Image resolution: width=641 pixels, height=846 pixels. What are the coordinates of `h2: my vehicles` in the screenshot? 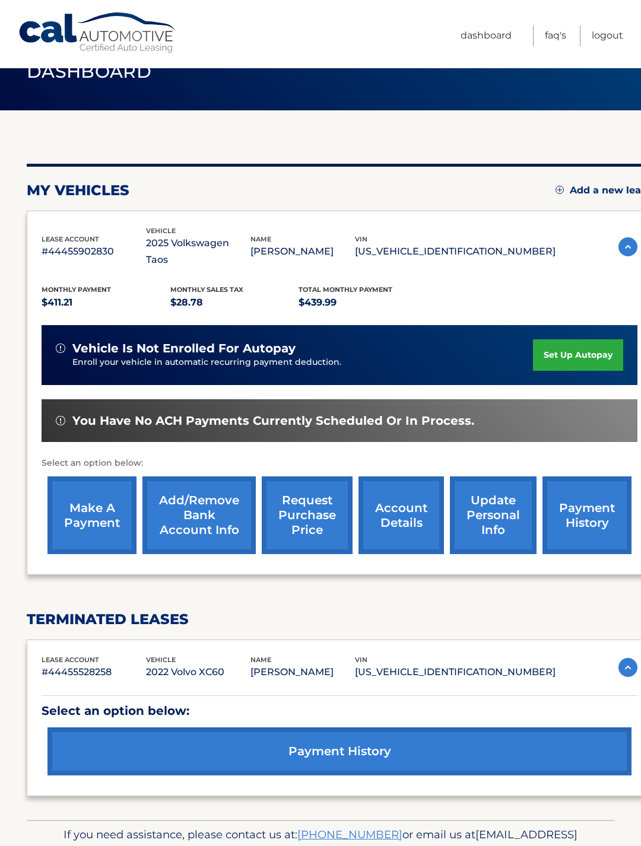 It's located at (78, 191).